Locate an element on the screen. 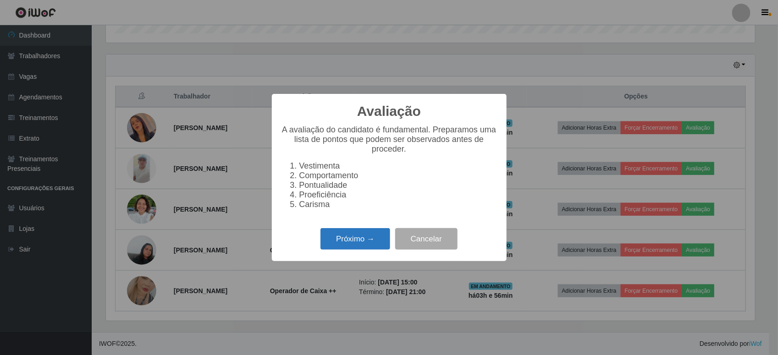 The height and width of the screenshot is (355, 778). li: Vestimenta is located at coordinates (398, 166).